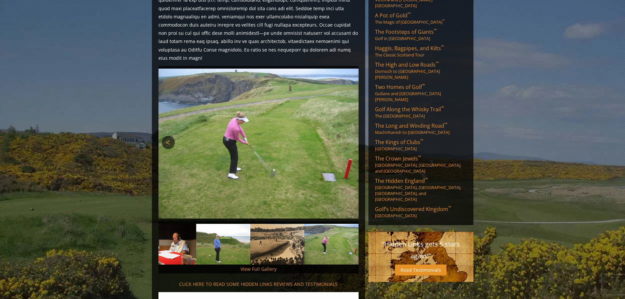  Describe the element at coordinates (421, 250) in the screenshot. I see `p: "Hidden Links gets 5 stars again!"` at that location.